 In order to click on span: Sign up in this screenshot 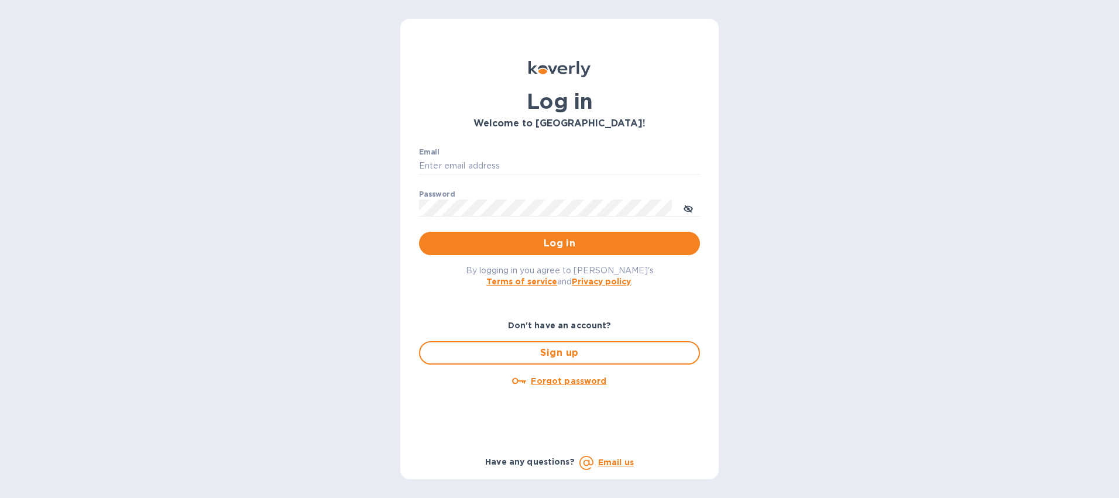, I will do `click(560, 353)`.